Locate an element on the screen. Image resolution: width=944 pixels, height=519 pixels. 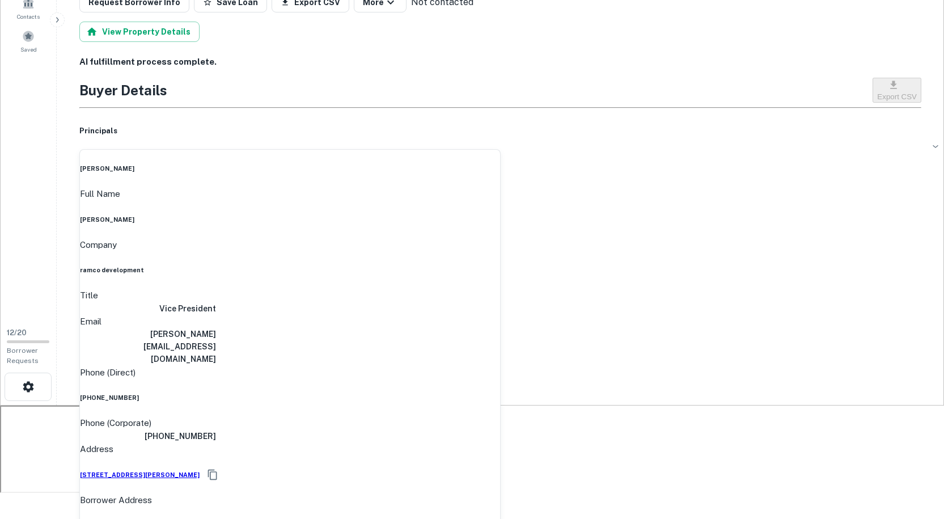
p: Phone (Corporate) is located at coordinates (290, 423).